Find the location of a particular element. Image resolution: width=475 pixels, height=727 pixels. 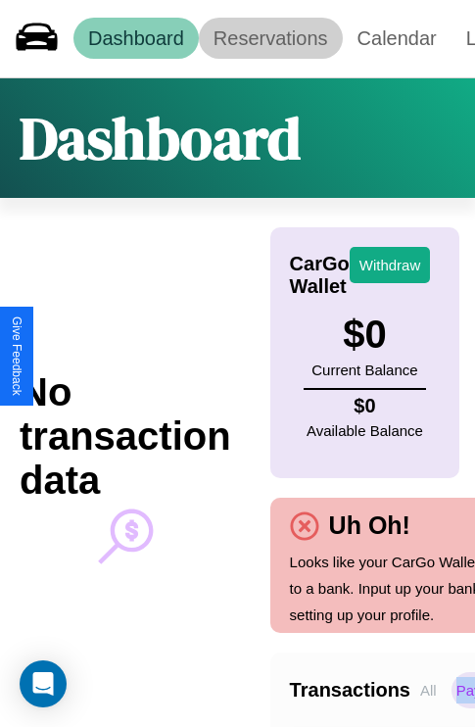

p: All is located at coordinates (428, 690).